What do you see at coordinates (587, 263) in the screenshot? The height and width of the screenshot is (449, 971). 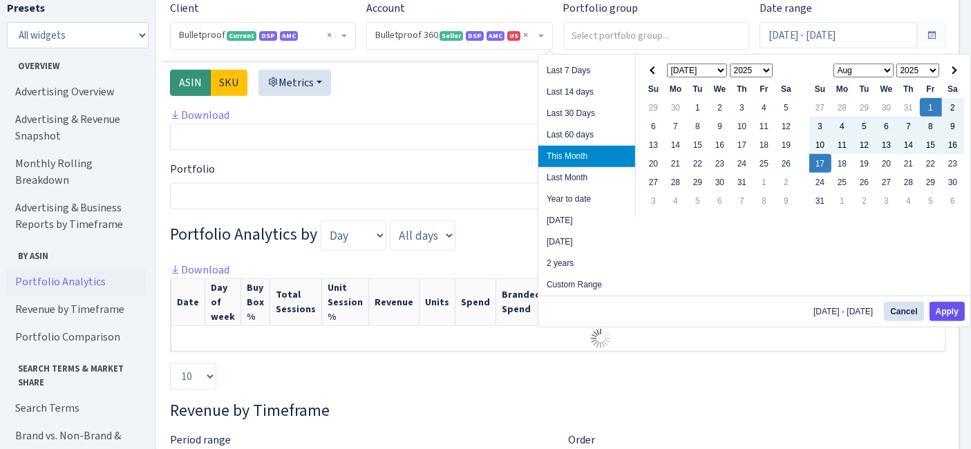 I see `li: 2 years` at bounding box center [587, 263].